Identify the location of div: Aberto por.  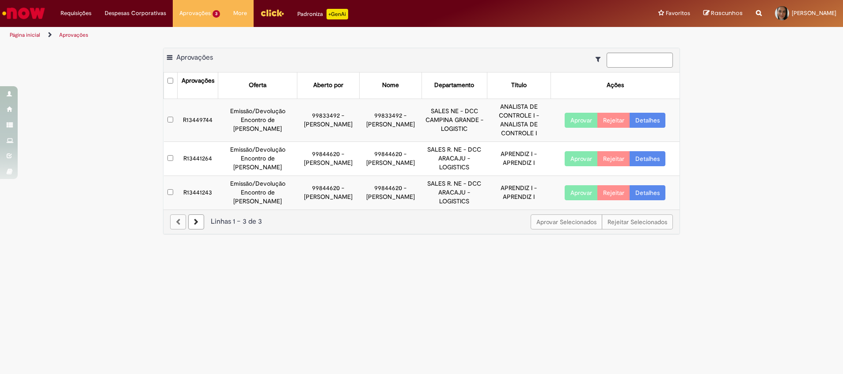
(328, 85).